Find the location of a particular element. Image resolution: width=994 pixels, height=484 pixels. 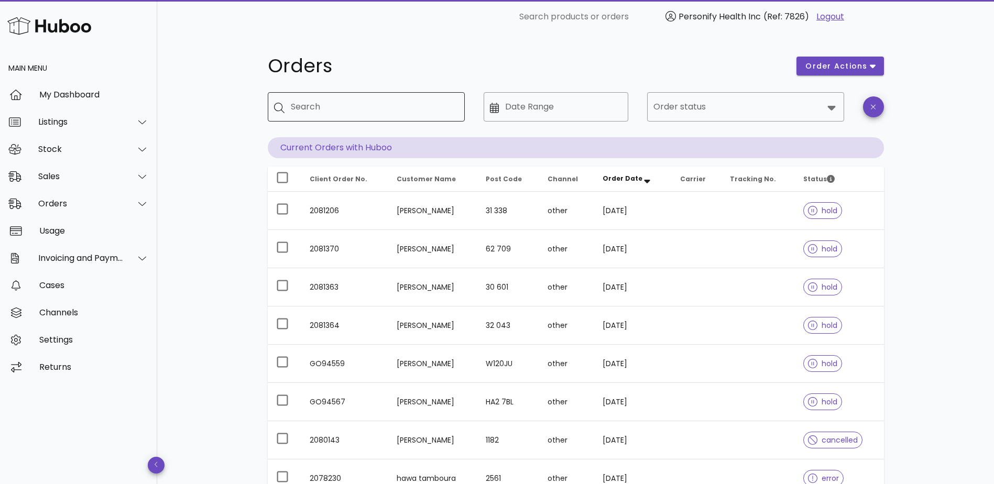

span: Personify Health Inc is located at coordinates (720, 16).